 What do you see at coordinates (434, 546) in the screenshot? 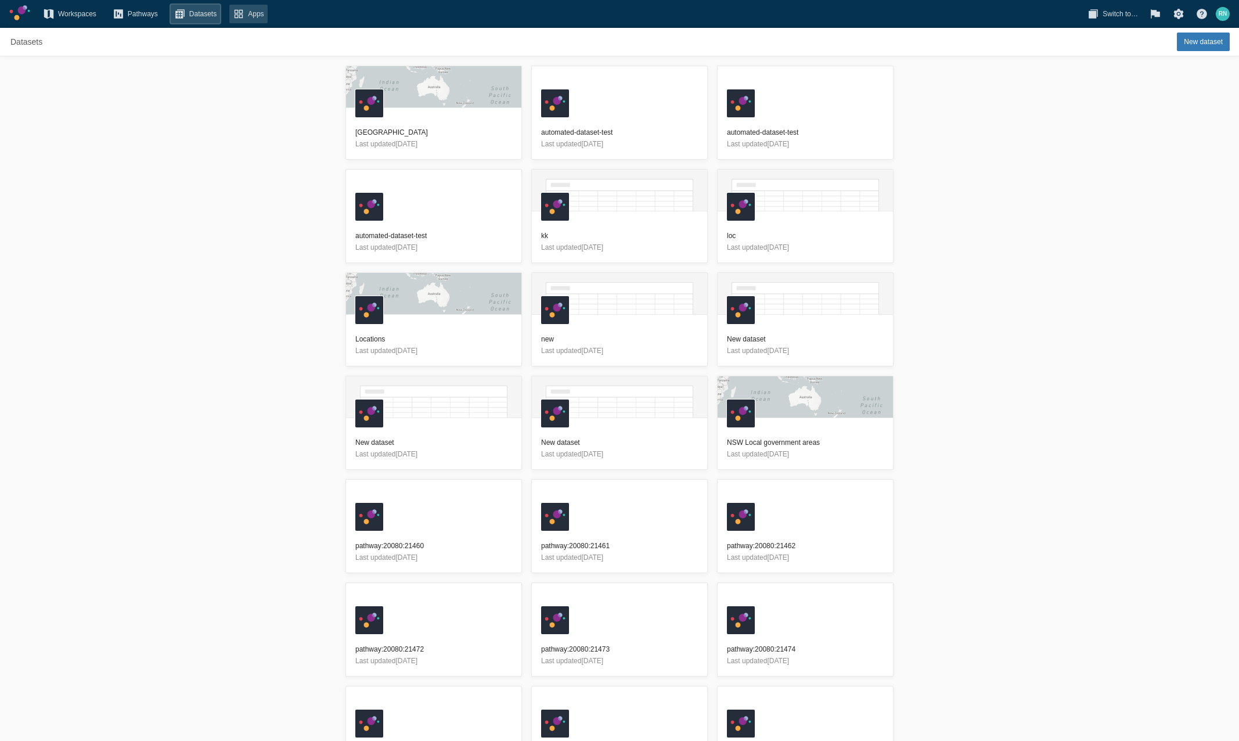
I see `h3: pathway:20080:21460` at bounding box center [434, 546].